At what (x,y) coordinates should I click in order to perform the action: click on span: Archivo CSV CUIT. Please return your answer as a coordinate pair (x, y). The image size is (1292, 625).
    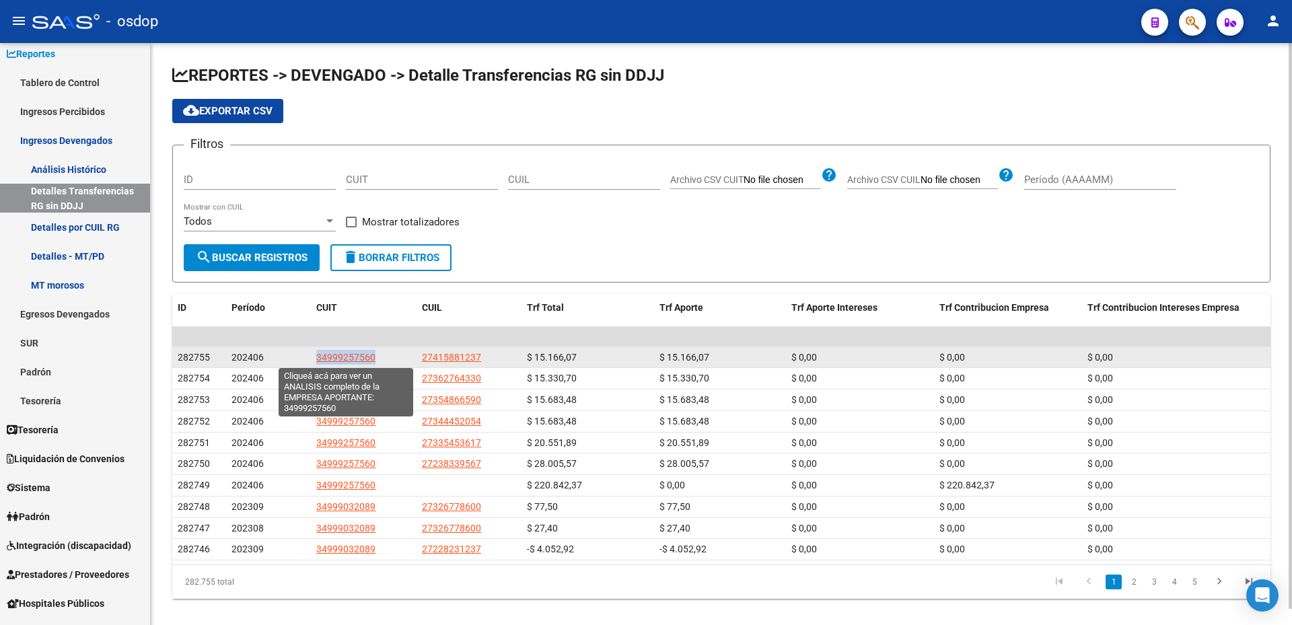
    Looking at the image, I should click on (706, 180).